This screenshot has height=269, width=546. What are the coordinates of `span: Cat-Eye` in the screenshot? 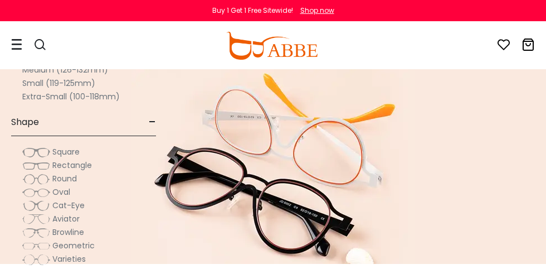 It's located at (69, 205).